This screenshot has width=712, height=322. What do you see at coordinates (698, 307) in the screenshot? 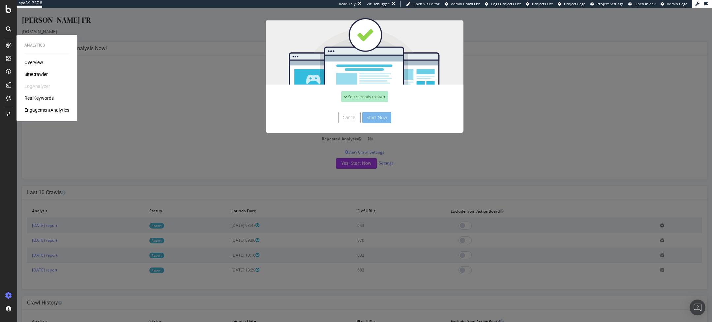
I see `div: Open Intercom Messenger` at bounding box center [698, 307].